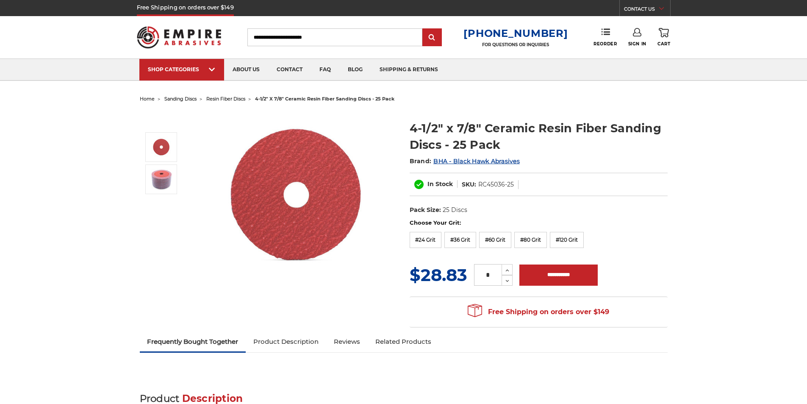 The height and width of the screenshot is (404, 807). What do you see at coordinates (469, 184) in the screenshot?
I see `dt: SKU:` at bounding box center [469, 184].